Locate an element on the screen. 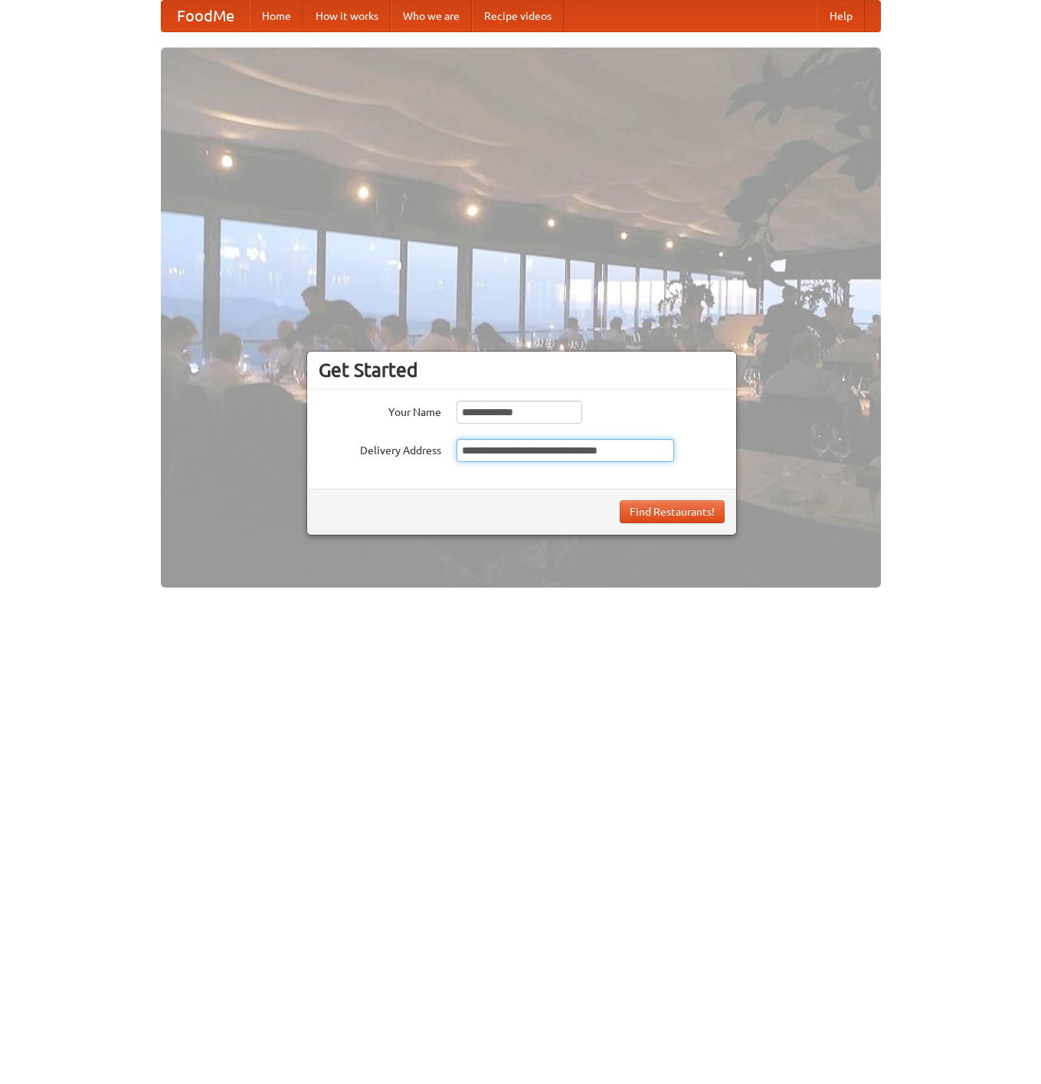 The height and width of the screenshot is (1084, 1041). label: Your Name is located at coordinates (380, 410).